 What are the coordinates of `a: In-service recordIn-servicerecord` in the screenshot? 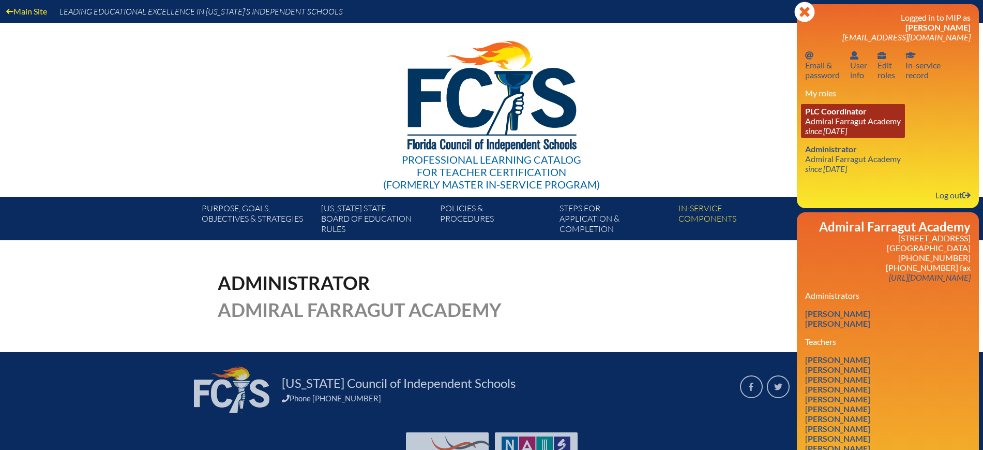 It's located at (923, 65).